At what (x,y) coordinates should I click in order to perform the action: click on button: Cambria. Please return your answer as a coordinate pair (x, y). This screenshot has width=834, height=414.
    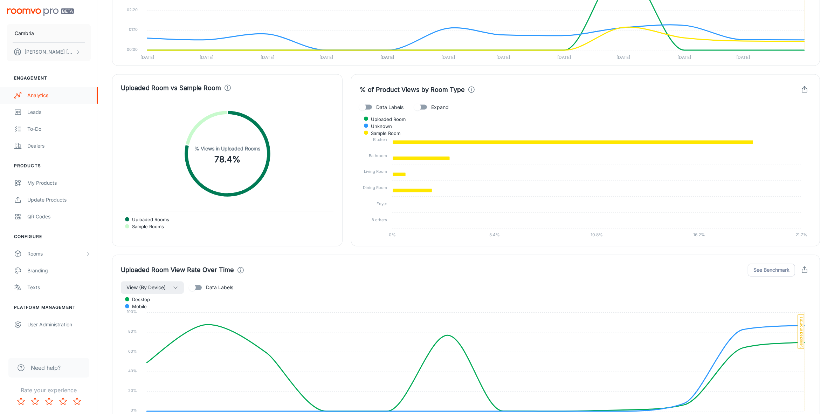
    Looking at the image, I should click on (49, 33).